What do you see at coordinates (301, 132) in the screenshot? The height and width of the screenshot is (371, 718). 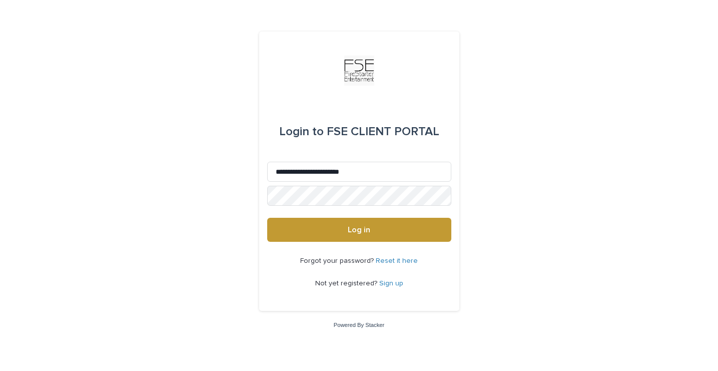 I see `span: Login to` at bounding box center [301, 132].